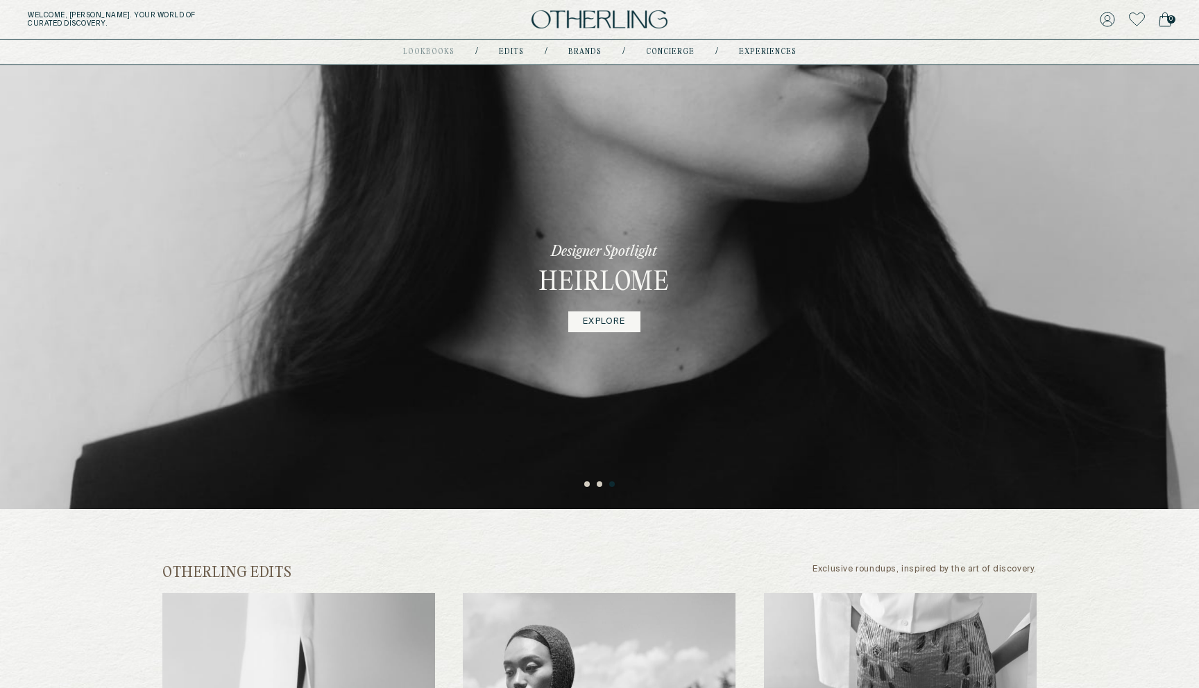 The width and height of the screenshot is (1199, 688). I want to click on h3: Heirlome, so click(604, 284).